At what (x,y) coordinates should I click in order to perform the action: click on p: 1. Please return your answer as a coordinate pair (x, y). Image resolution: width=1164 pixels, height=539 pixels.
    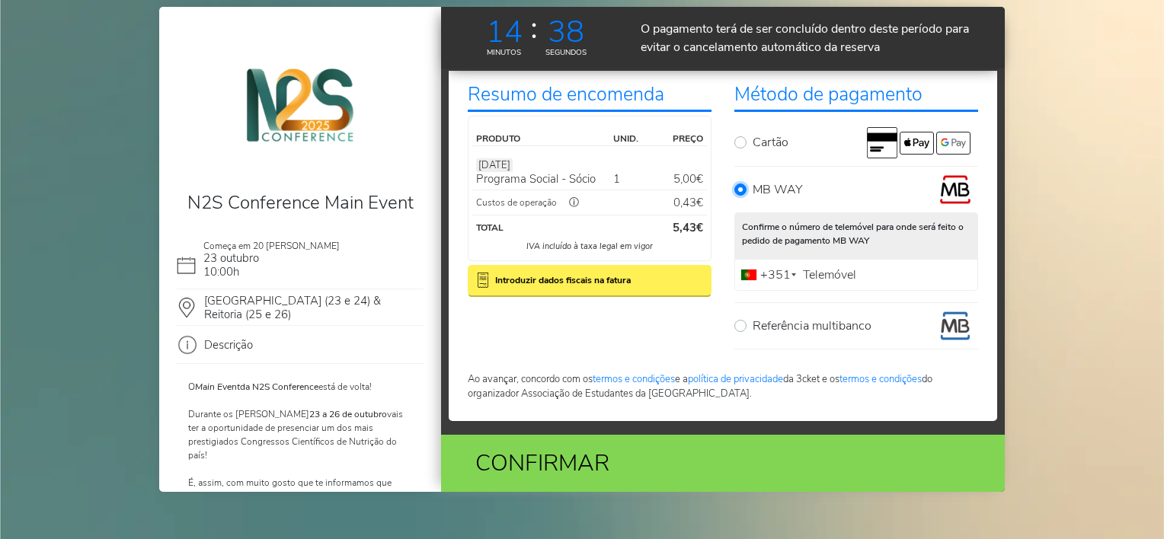
    Looking at the image, I should click on (629, 179).